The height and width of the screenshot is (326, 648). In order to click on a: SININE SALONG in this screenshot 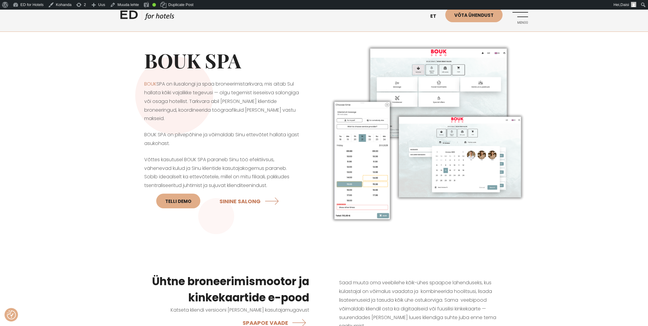, I will do `click(251, 201)`.